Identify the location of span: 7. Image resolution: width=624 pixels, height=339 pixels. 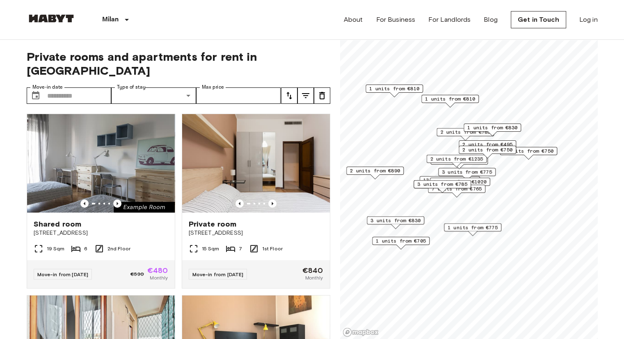
(240, 249).